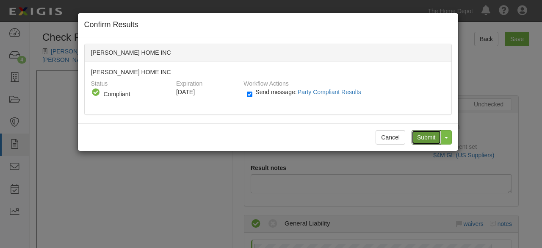 The width and height of the screenshot is (542, 248). I want to click on i: Compliant, so click(96, 92).